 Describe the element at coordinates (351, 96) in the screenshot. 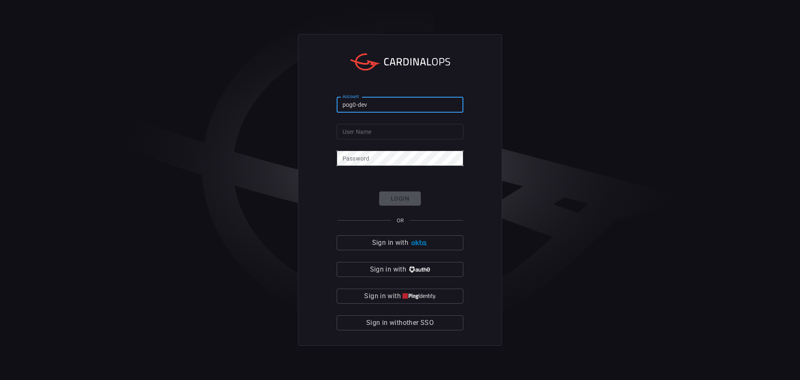

I see `label: Account` at that location.